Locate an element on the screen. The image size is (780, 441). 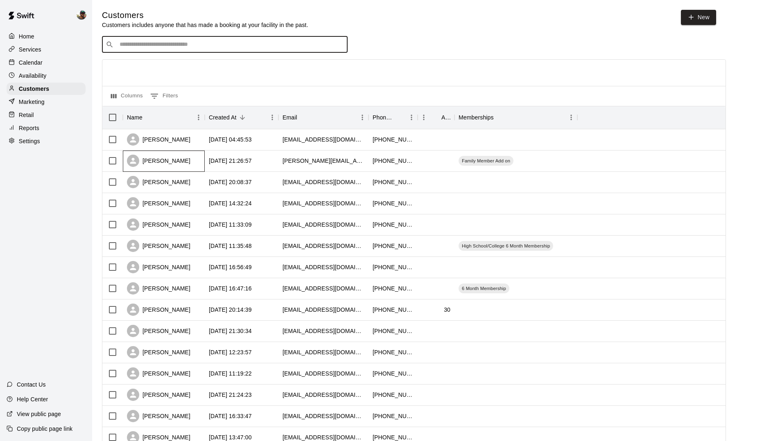
div: 2025-10-08 21:26:57 is located at coordinates (230, 161).